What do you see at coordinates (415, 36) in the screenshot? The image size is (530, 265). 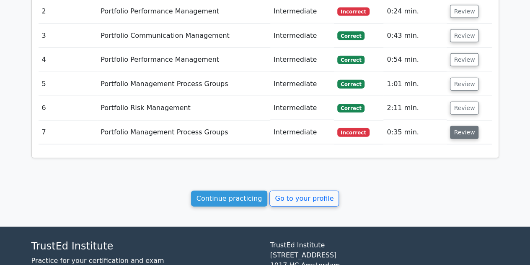 I see `td: 0:43 min.` at bounding box center [415, 36].